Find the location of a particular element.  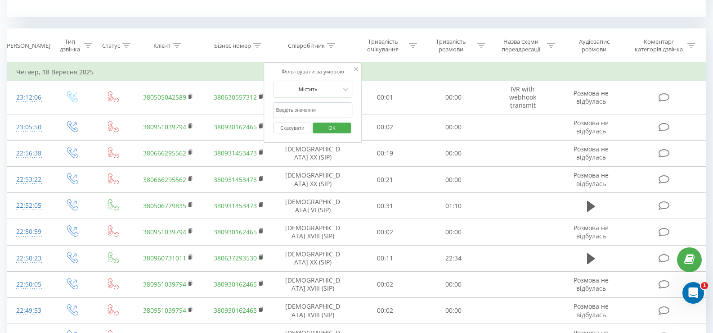

div: Бізнес номер is located at coordinates (233, 45).